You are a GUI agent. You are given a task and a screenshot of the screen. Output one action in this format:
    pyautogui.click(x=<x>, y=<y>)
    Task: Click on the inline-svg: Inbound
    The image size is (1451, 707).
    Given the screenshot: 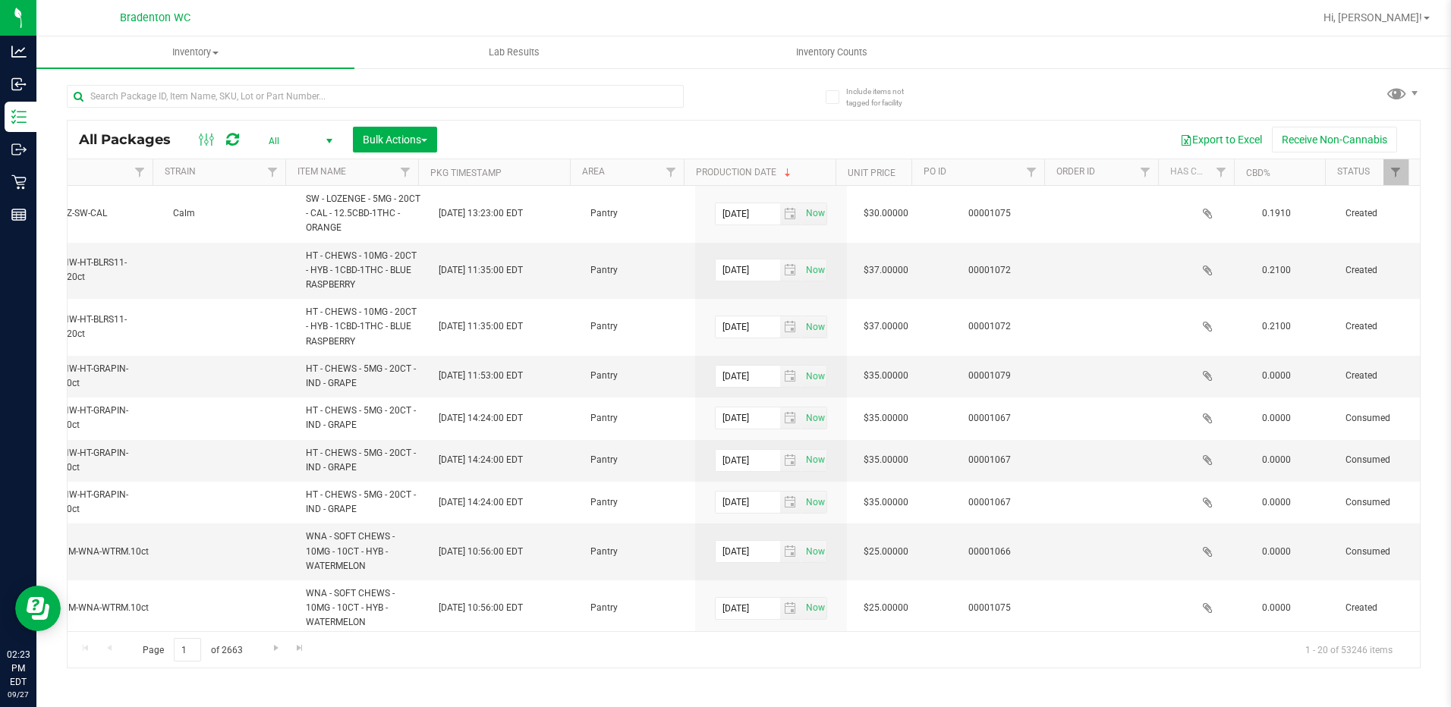 What is the action you would take?
    pyautogui.click(x=19, y=84)
    